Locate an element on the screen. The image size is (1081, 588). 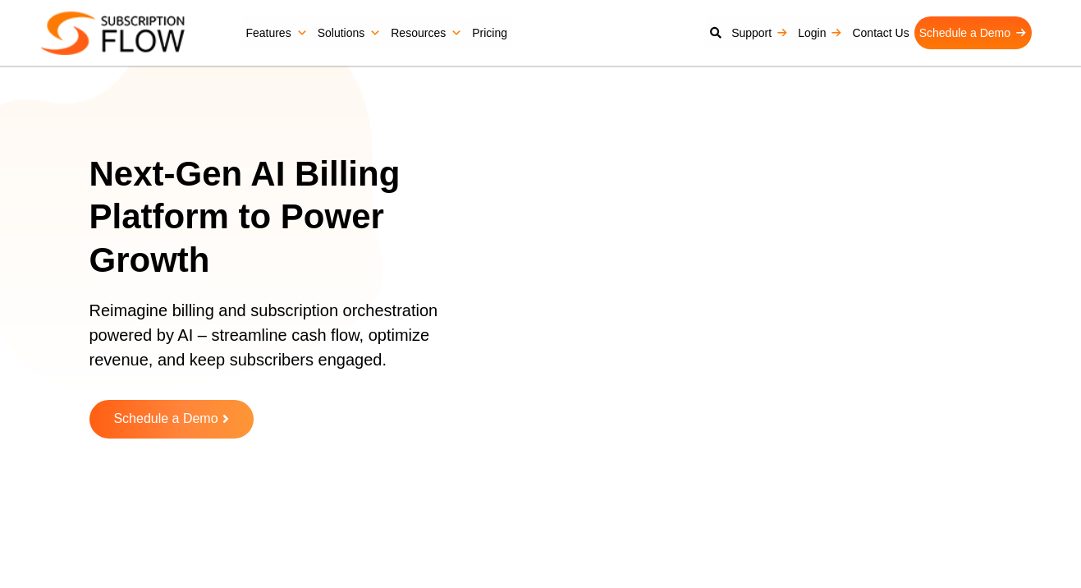
a: Solutions is located at coordinates (350, 33).